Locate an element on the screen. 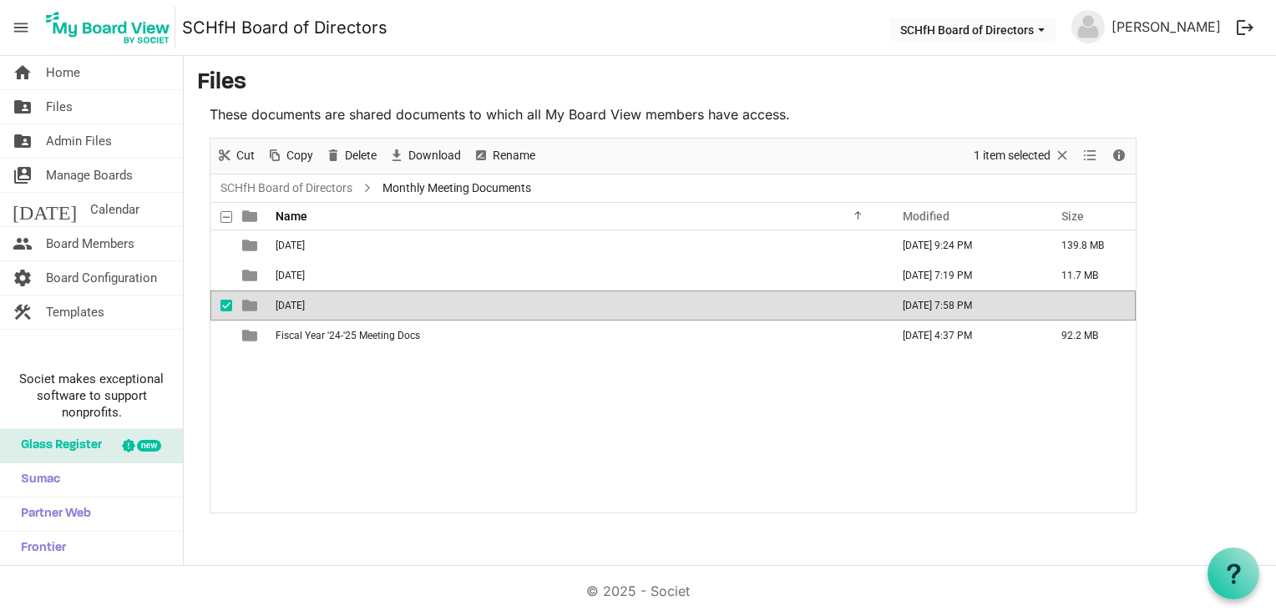 Image resolution: width=1276 pixels, height=616 pixels. span: Board Members is located at coordinates (90, 244).